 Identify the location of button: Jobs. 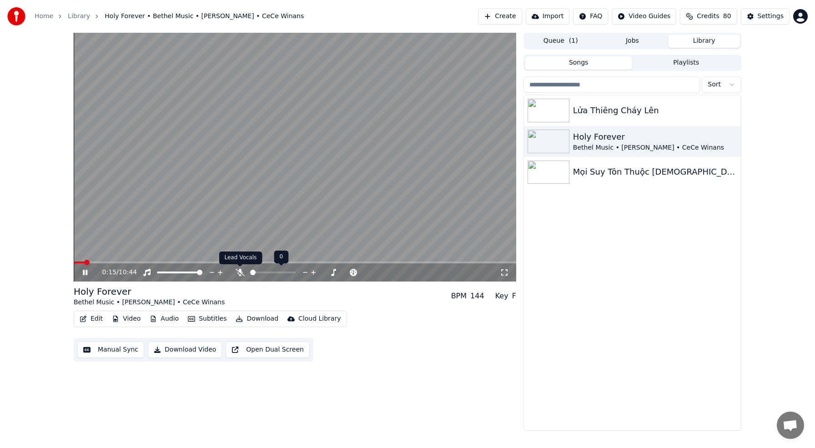
(633, 41).